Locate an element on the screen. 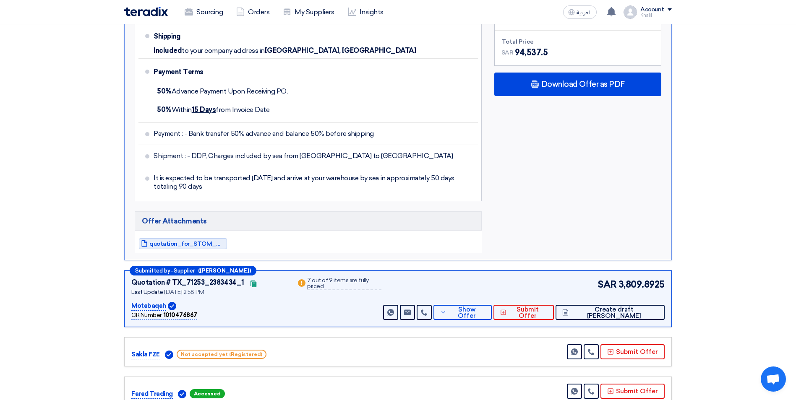 This screenshot has height=400, width=796. a: quotation_for_STOM_Chiller_Tools_1757404922034.pdf is located at coordinates (183, 244).